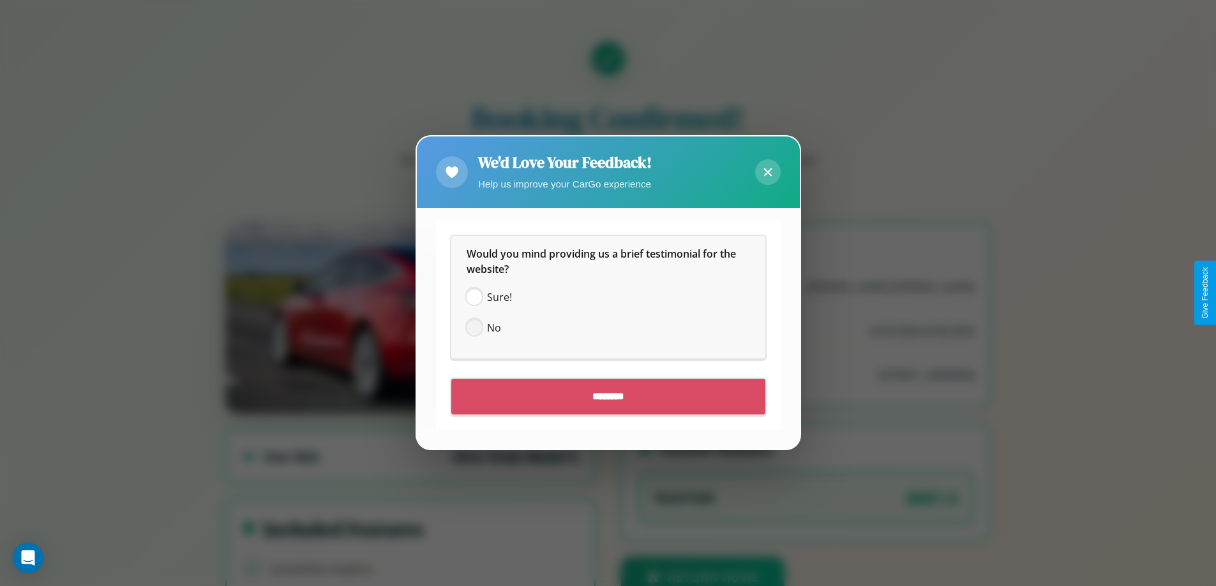 The width and height of the screenshot is (1216, 586). What do you see at coordinates (565, 162) in the screenshot?
I see `h2: We'd Love Your Feedback!` at bounding box center [565, 162].